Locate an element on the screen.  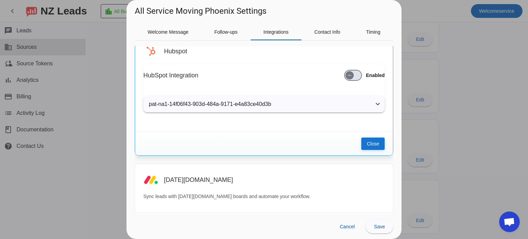
span: Close is located at coordinates (373, 144).